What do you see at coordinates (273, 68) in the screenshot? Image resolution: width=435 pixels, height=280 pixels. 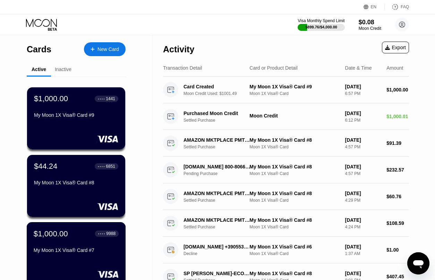 I see `div: Card or Product Detail` at bounding box center [273, 68].